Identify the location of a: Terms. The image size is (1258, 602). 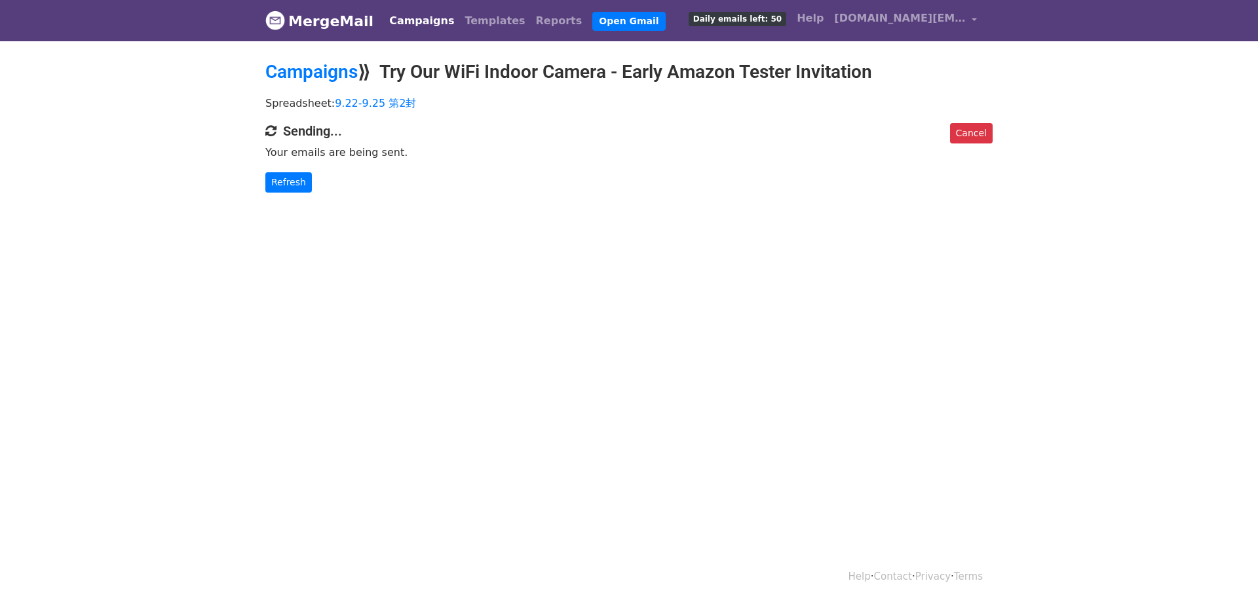
(968, 577).